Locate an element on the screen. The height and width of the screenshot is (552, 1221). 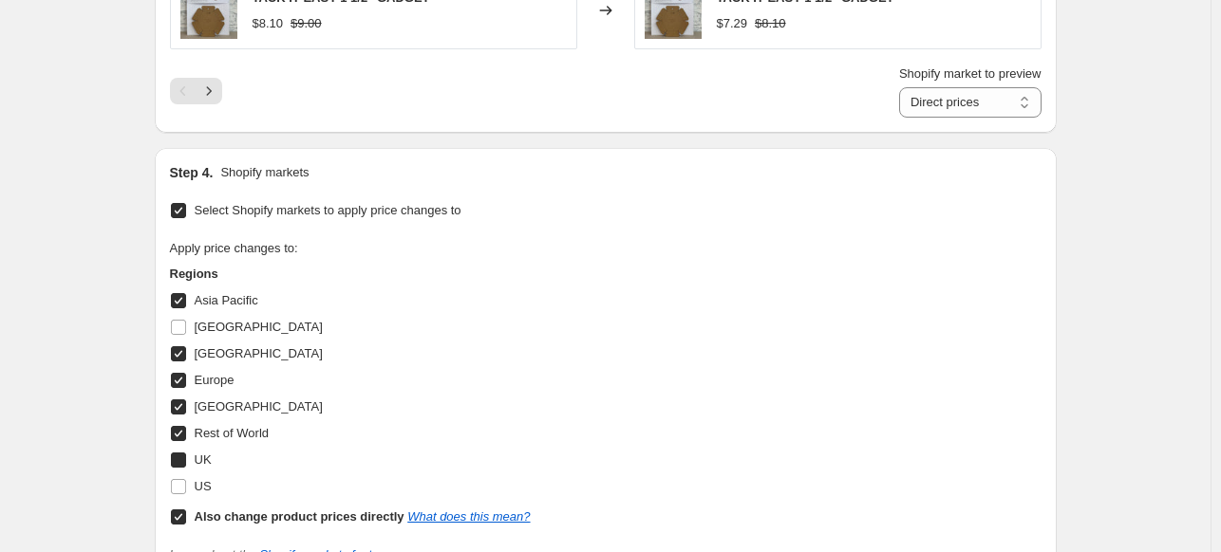
div: $8.10 is located at coordinates (268, 24).